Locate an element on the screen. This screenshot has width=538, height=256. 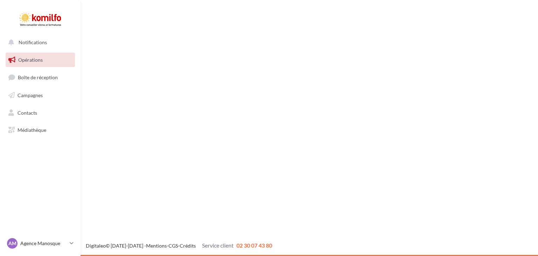
span: Campagnes is located at coordinates (30, 95).